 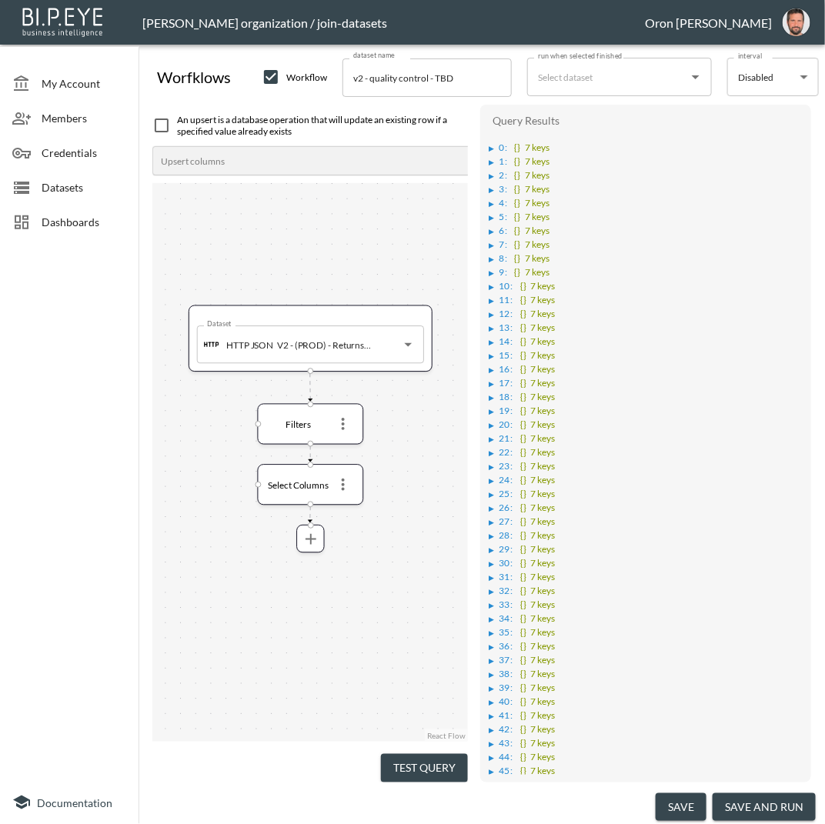 I want to click on button: save and run, so click(x=764, y=807).